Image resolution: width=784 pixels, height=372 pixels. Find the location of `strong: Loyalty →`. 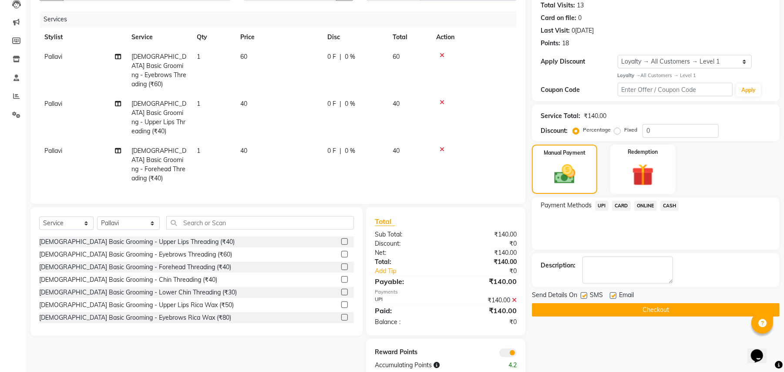

strong: Loyalty → is located at coordinates (629, 75).